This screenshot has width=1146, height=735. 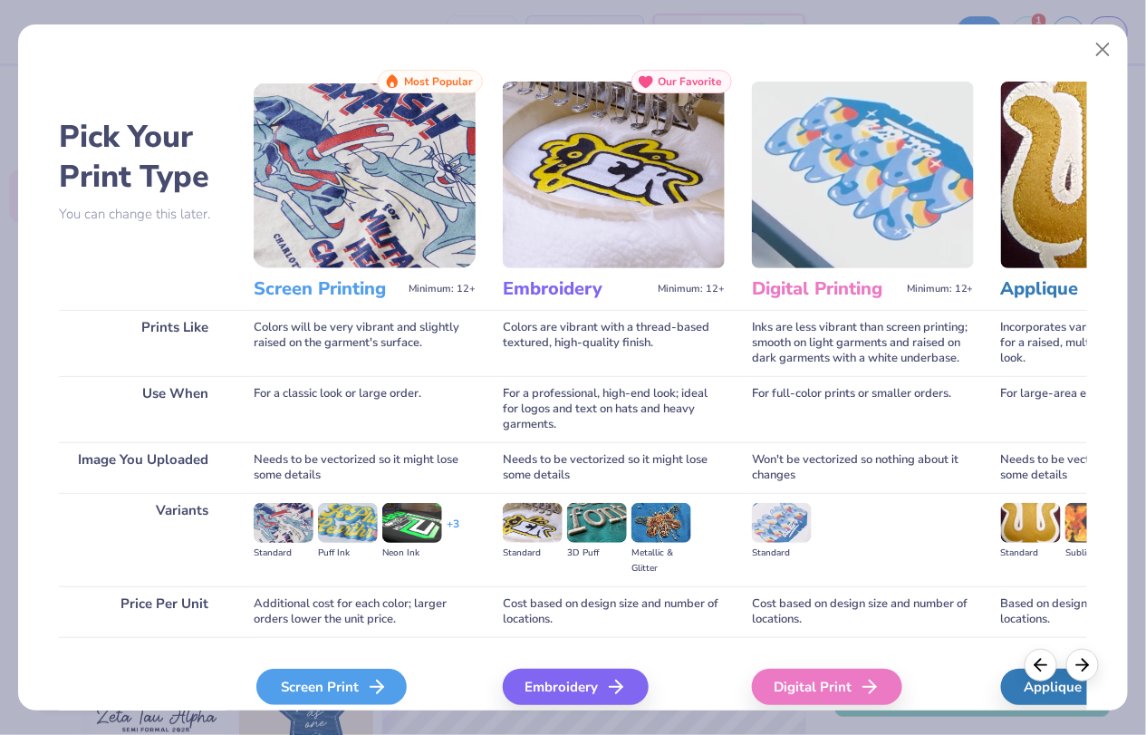 What do you see at coordinates (597, 523) in the screenshot?
I see `img: 3D Puff` at bounding box center [597, 523].